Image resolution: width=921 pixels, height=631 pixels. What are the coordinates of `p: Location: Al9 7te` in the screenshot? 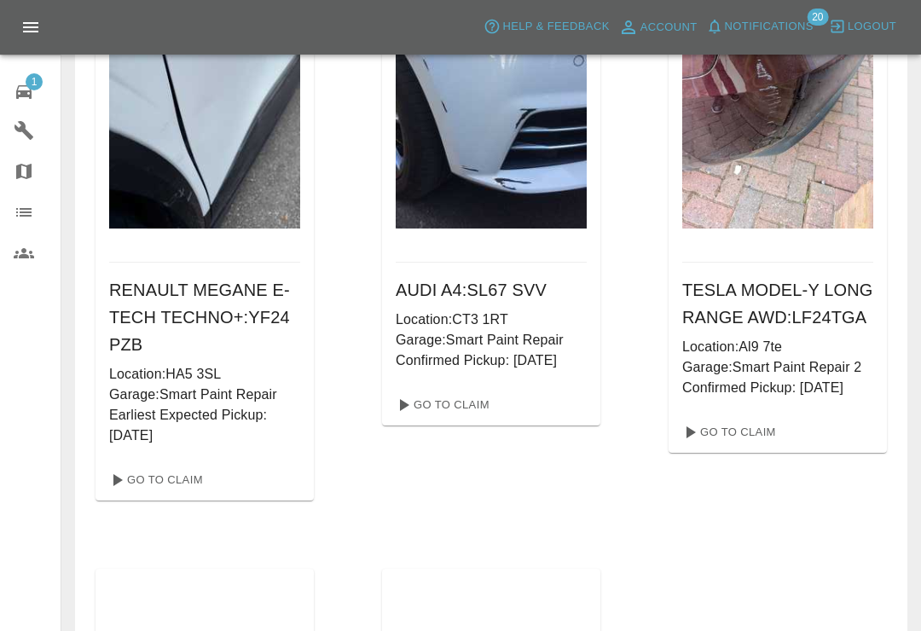 It's located at (778, 347).